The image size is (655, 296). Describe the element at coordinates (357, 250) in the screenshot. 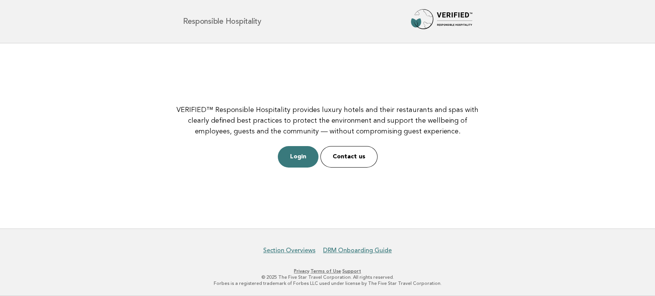

I see `a: DRM Onboarding Guide` at that location.